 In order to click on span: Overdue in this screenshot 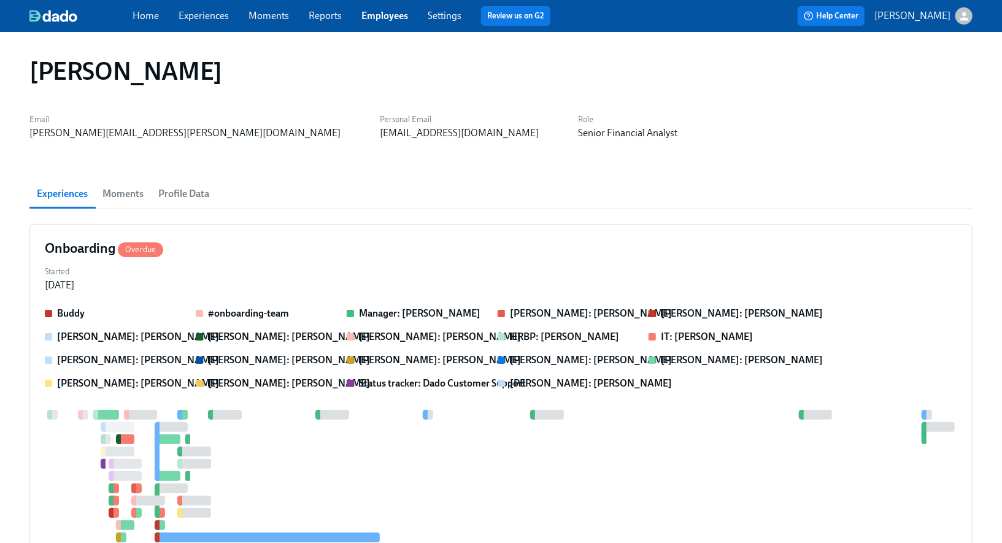, I will do `click(141, 249)`.